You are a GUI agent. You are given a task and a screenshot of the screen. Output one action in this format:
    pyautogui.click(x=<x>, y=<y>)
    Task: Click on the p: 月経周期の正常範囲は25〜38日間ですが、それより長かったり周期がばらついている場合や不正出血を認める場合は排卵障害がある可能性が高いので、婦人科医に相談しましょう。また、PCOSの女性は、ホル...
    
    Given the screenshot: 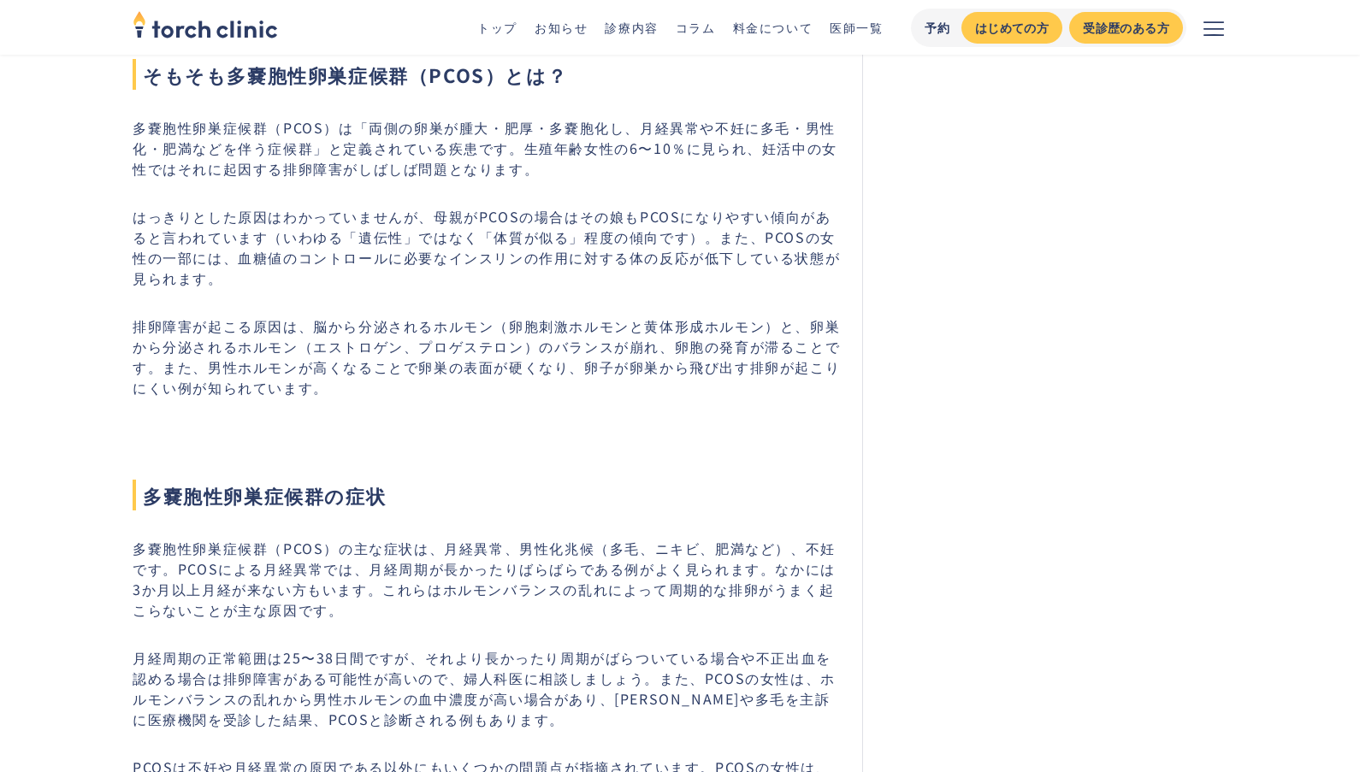 What is the action you would take?
    pyautogui.click(x=487, y=688)
    